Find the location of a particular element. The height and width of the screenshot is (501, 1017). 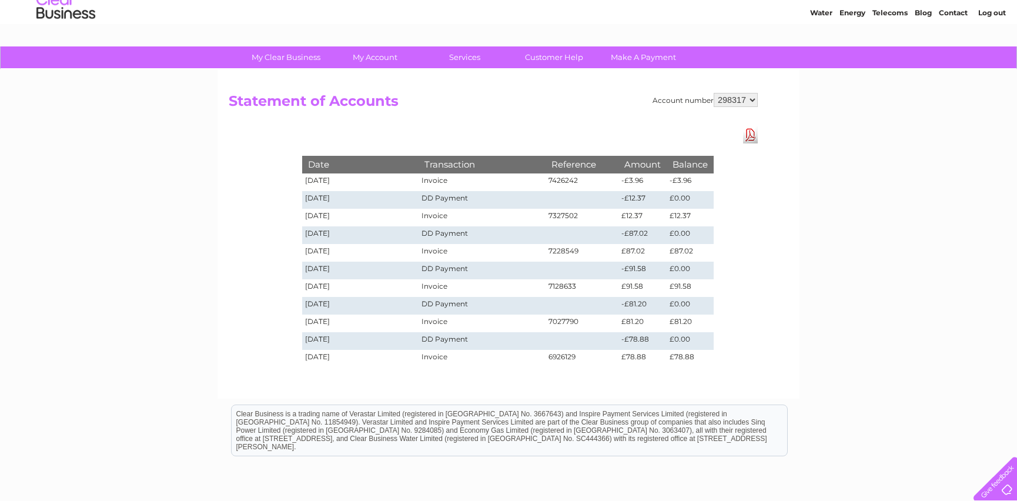

td: 6926129 is located at coordinates (582, 359).